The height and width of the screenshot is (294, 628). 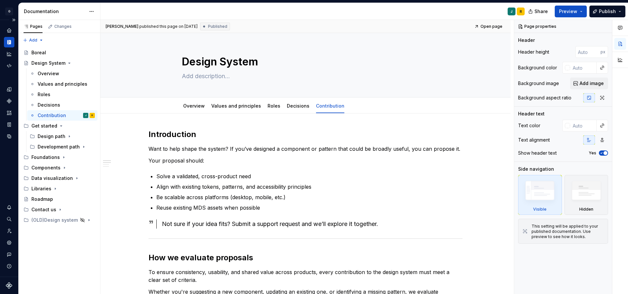 I want to click on div: Code automation, so click(x=9, y=66).